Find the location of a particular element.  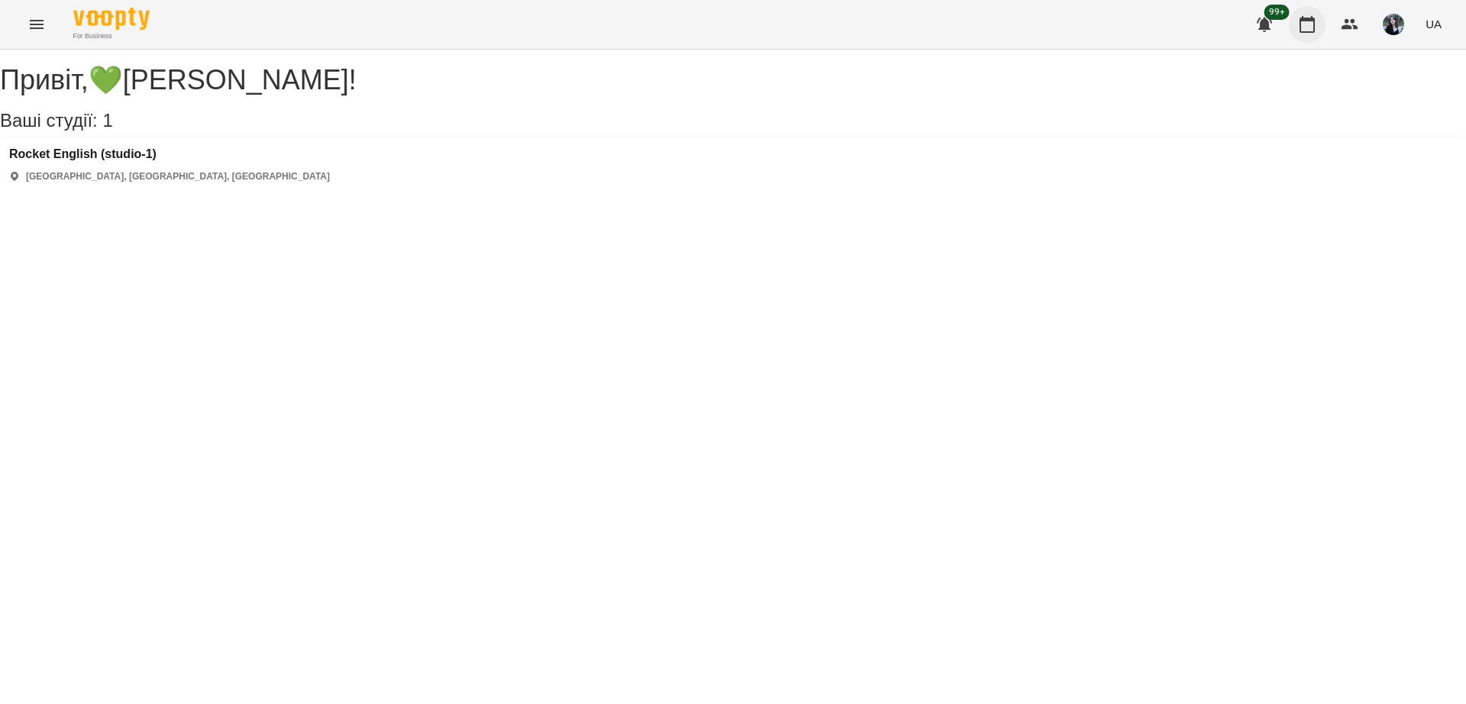

span: 1 is located at coordinates (107, 120).